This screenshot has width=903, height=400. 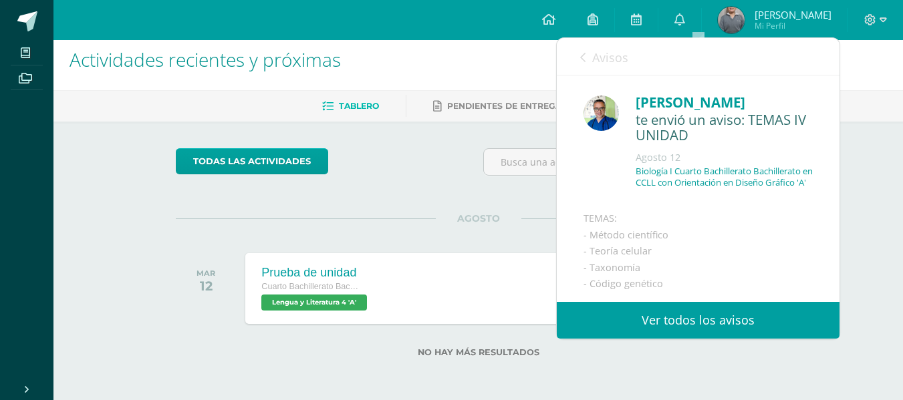 I want to click on img: 692ded2a22070436d299c26f70cfa591.png, so click(x=601, y=113).